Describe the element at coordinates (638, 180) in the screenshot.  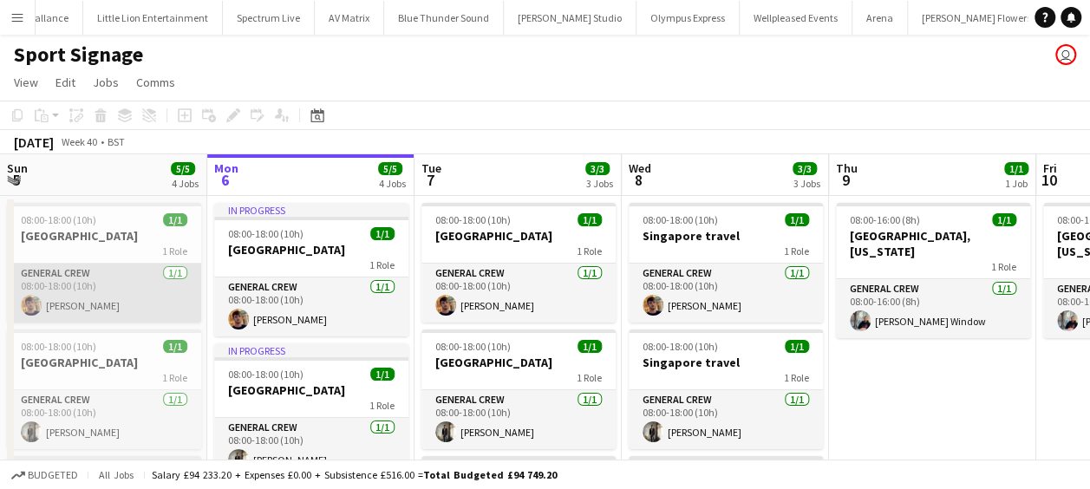
I see `span: 8` at that location.